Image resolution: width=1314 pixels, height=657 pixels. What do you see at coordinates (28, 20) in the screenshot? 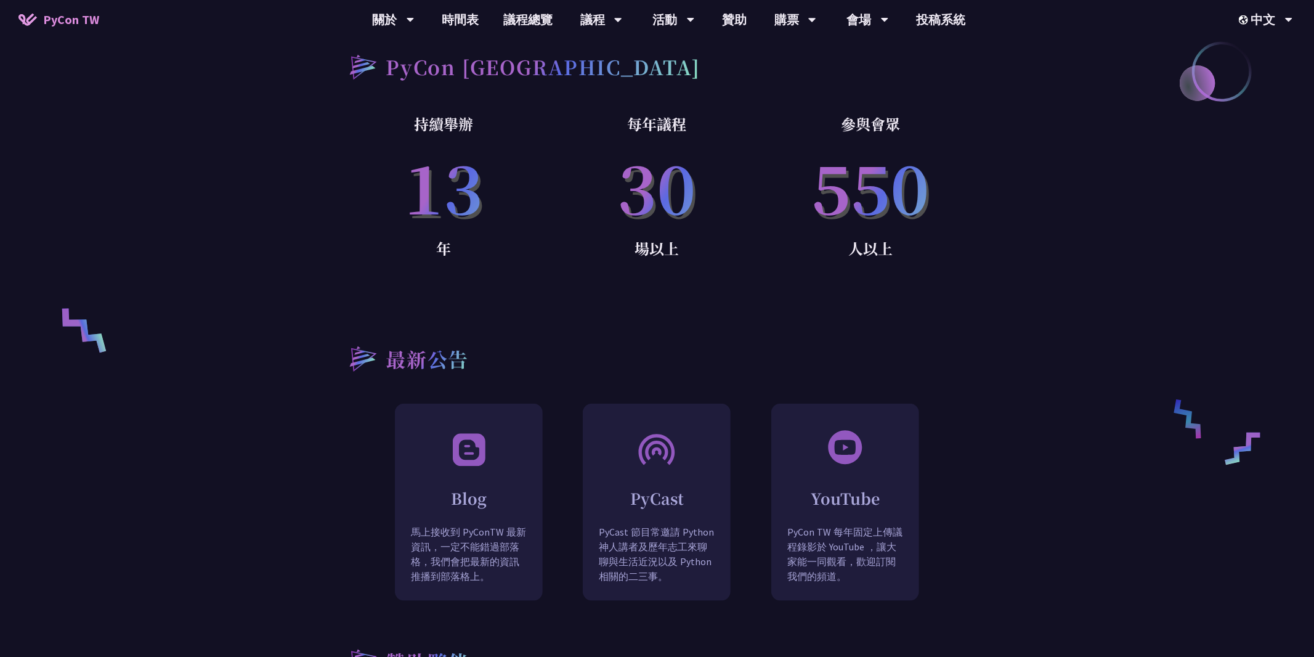
I see `img: Home icon of PyCon TW 2025` at bounding box center [28, 20].